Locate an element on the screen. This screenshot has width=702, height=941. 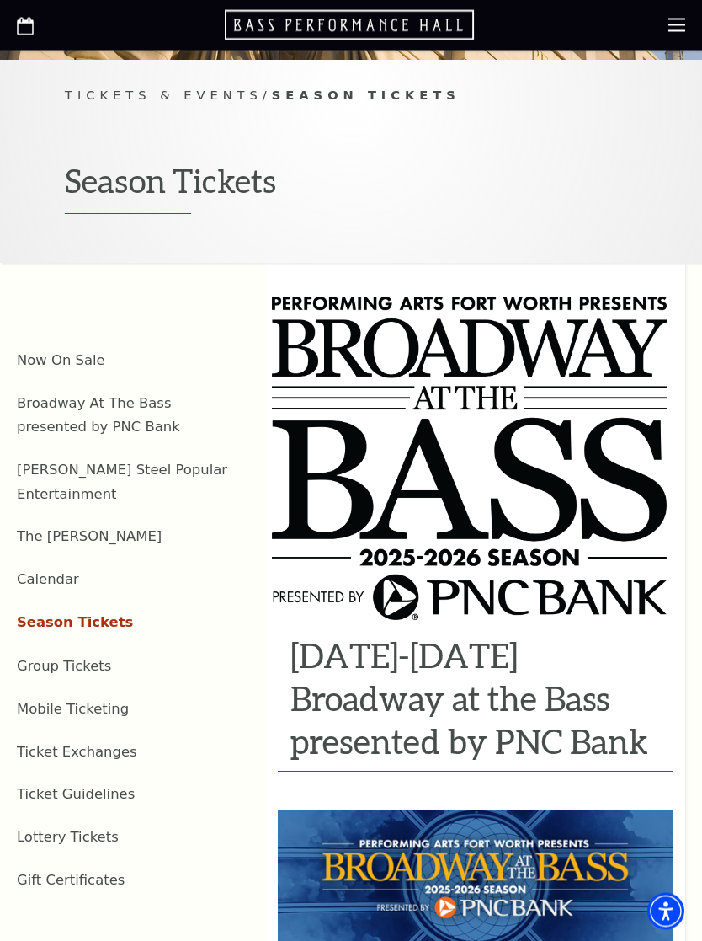
a: Now On Sale is located at coordinates (61, 360).